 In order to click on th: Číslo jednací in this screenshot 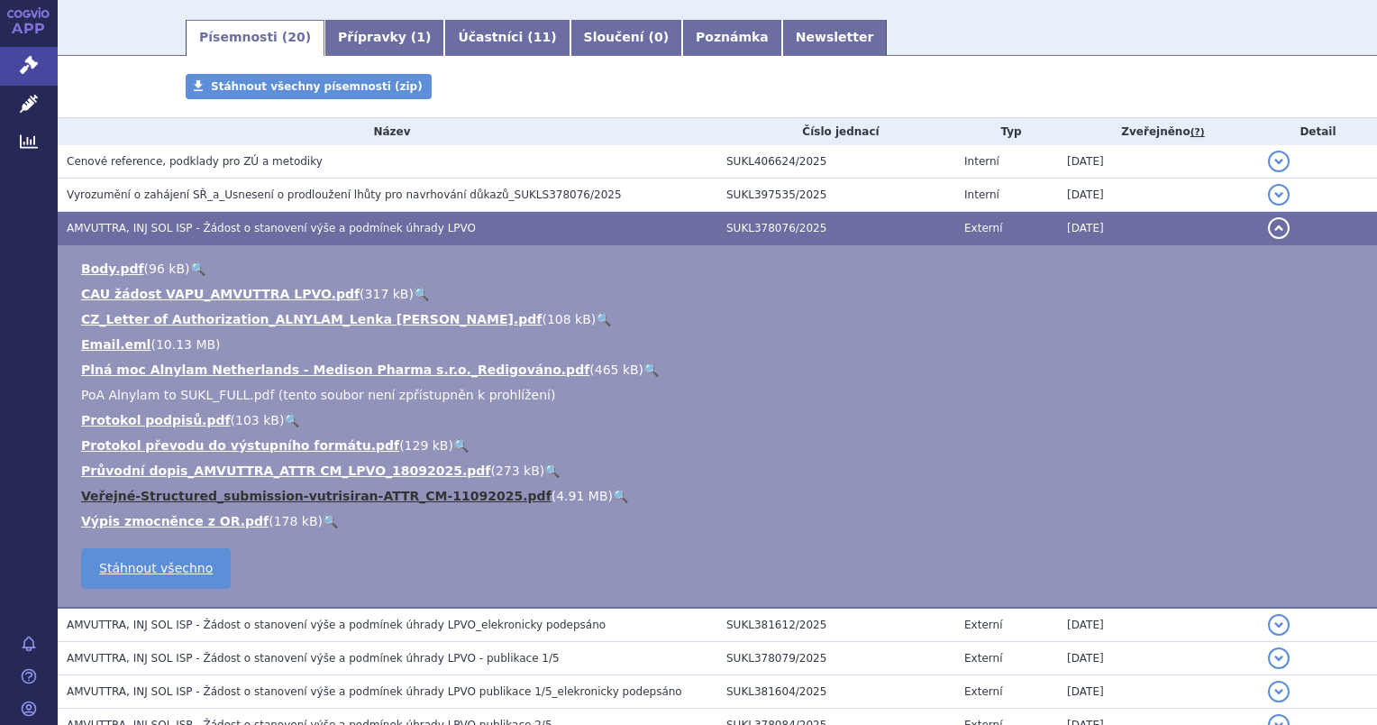, I will do `click(837, 132)`.